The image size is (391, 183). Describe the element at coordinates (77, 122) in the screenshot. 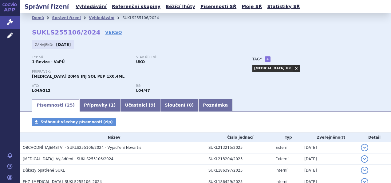

I see `span: Stáhnout všechny písemnosti (zip)` at that location.